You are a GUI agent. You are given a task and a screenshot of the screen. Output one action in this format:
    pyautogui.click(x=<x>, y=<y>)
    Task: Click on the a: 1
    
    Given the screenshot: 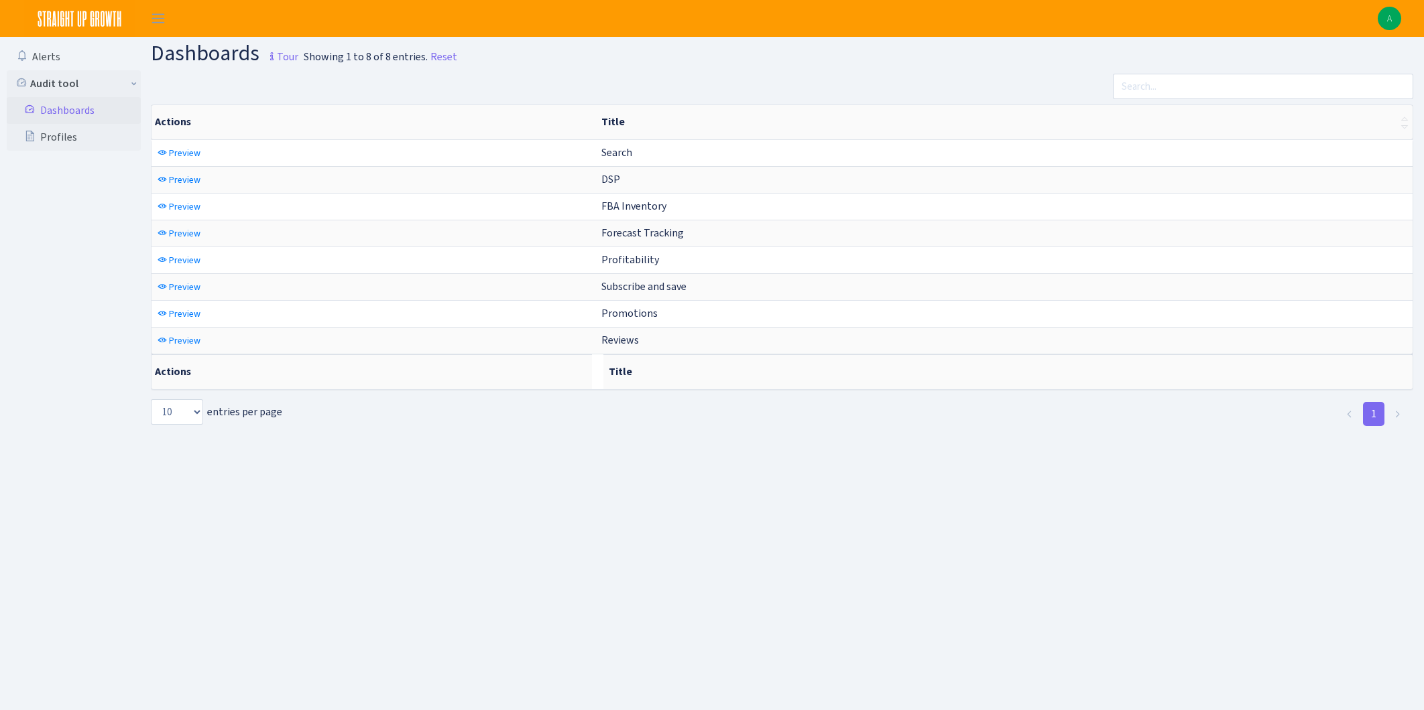 What is the action you would take?
    pyautogui.click(x=1373, y=414)
    